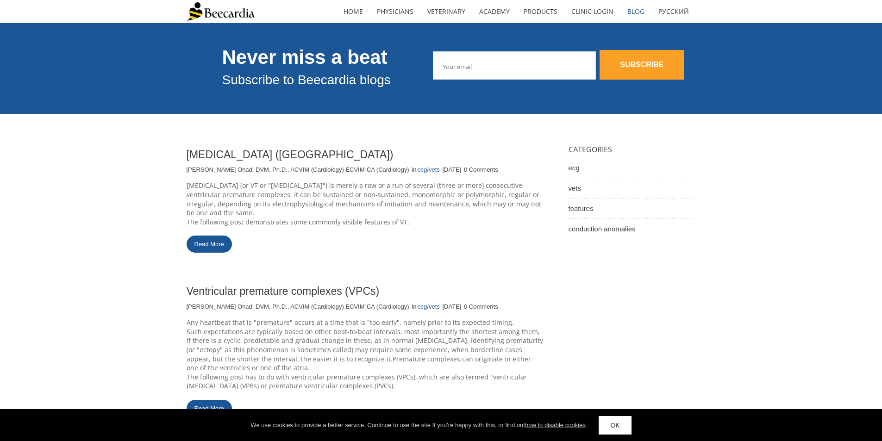 This screenshot has width=882, height=441. Describe the element at coordinates (283, 291) in the screenshot. I see `a: Ventricular premature complexes (VPCs)` at that location.